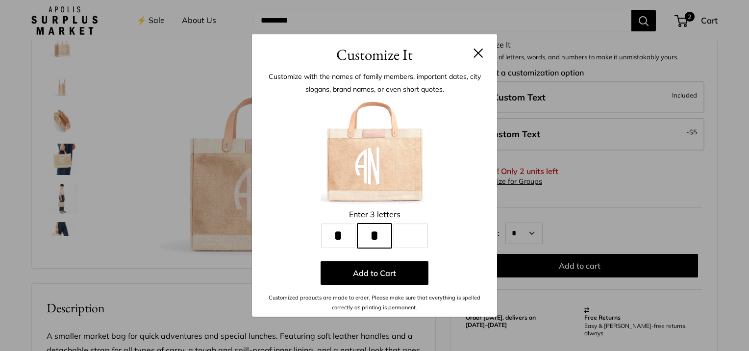 This screenshot has width=749, height=351. I want to click on img: customizer-prod, so click(375, 152).